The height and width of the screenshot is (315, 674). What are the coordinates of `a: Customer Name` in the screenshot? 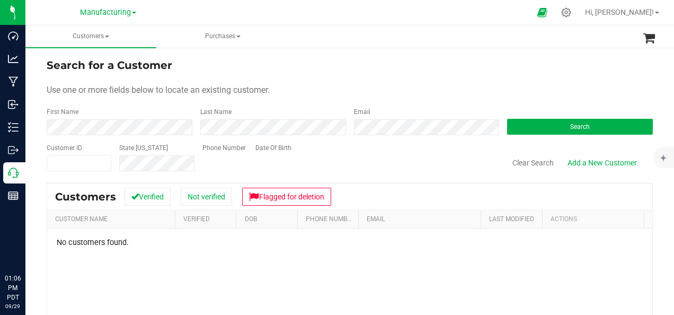 It's located at (81, 219).